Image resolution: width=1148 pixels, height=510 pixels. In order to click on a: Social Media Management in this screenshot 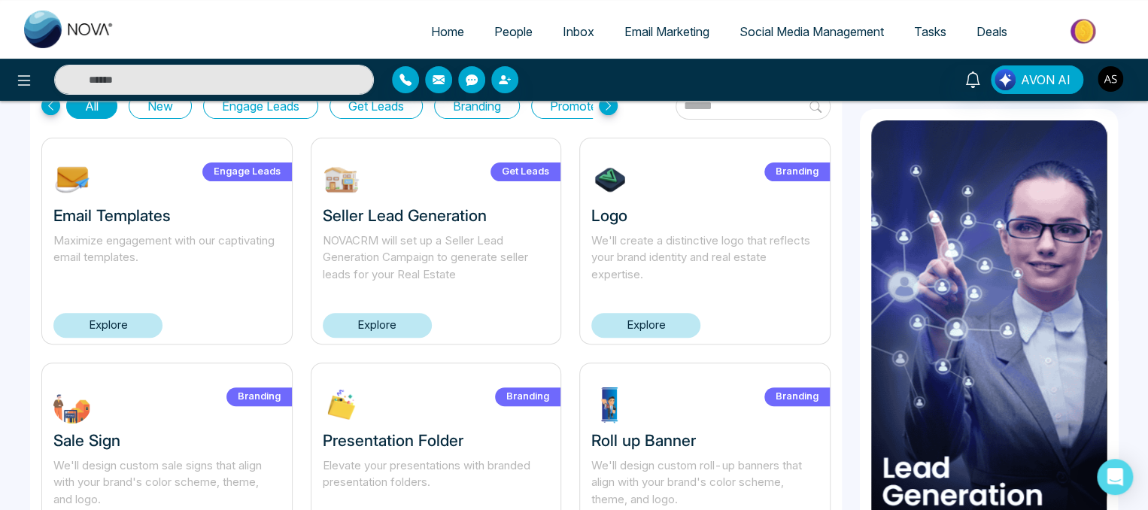, I will do `click(812, 32)`.